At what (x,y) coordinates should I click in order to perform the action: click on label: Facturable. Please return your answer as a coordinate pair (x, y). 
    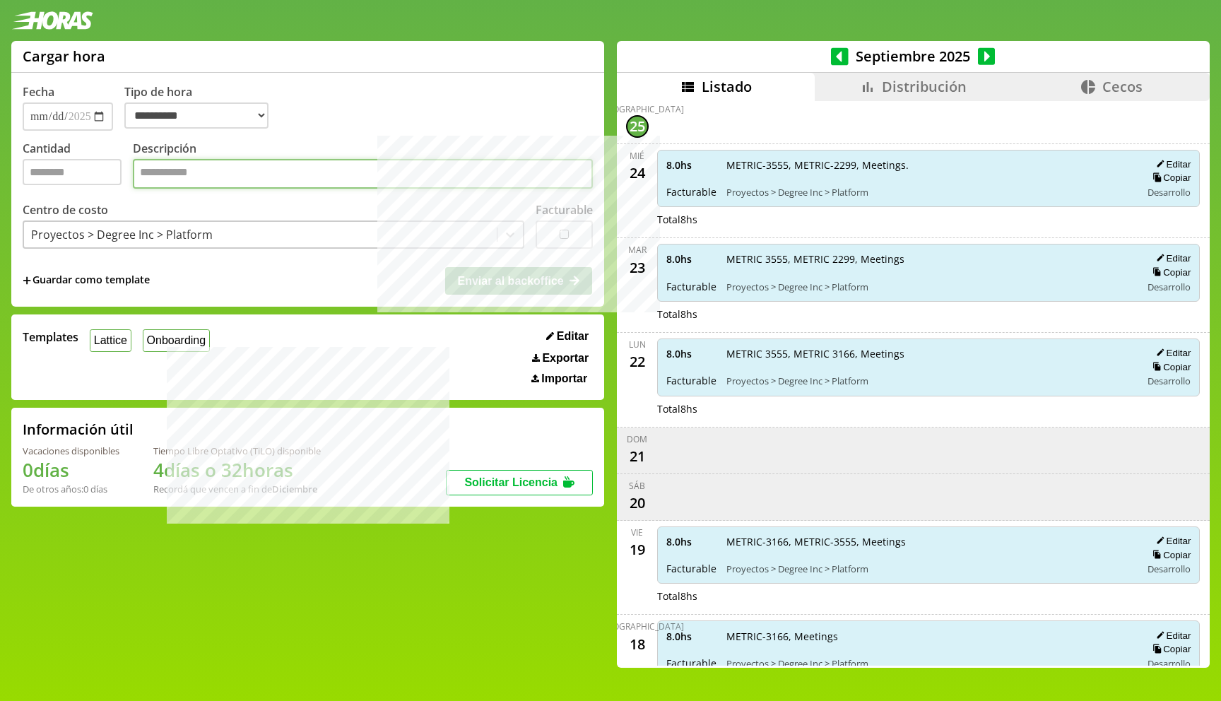
    Looking at the image, I should click on (564, 210).